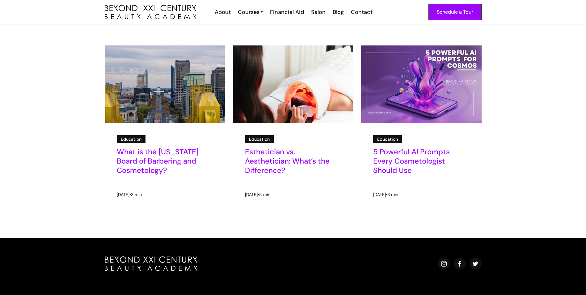  Describe the element at coordinates (361, 12) in the screenshot. I see `a: Contact` at that location.